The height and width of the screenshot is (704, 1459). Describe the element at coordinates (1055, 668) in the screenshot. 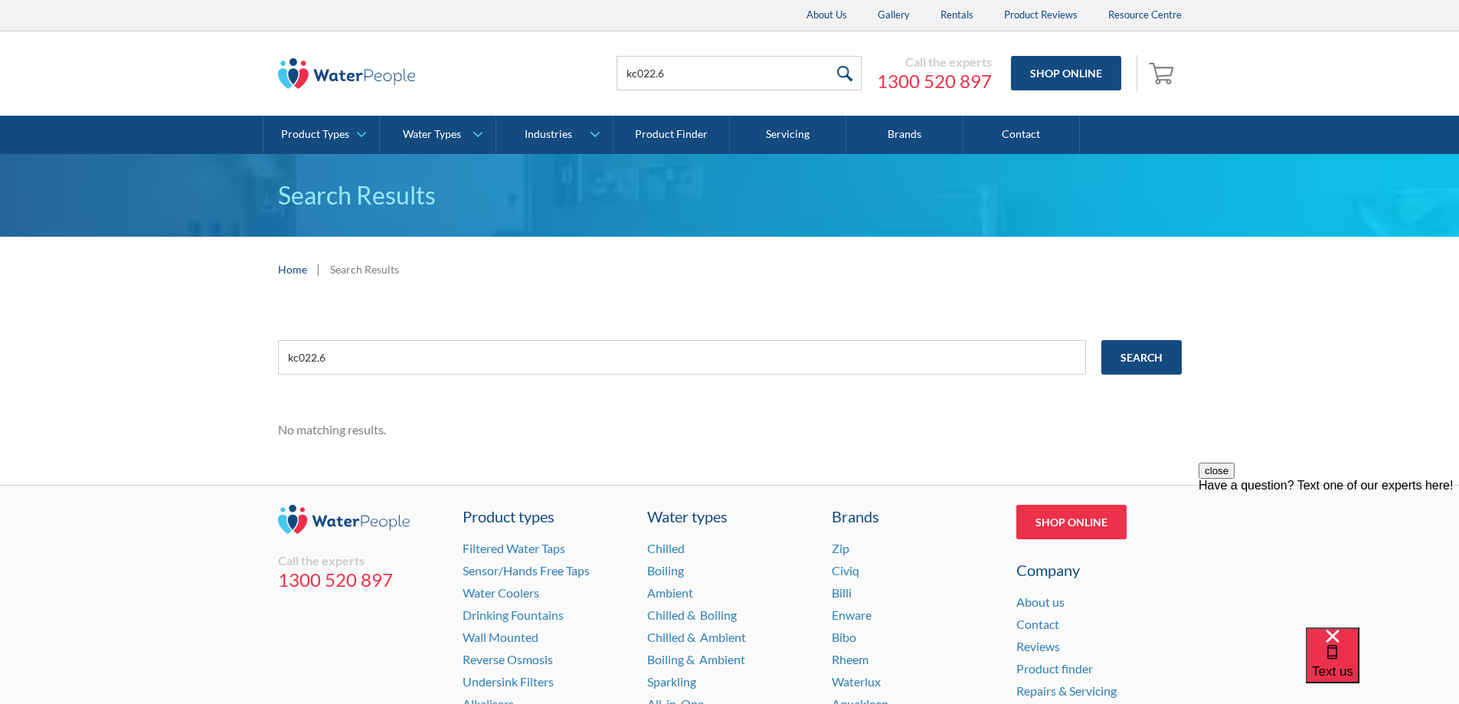

I see `a: Product finder` at that location.